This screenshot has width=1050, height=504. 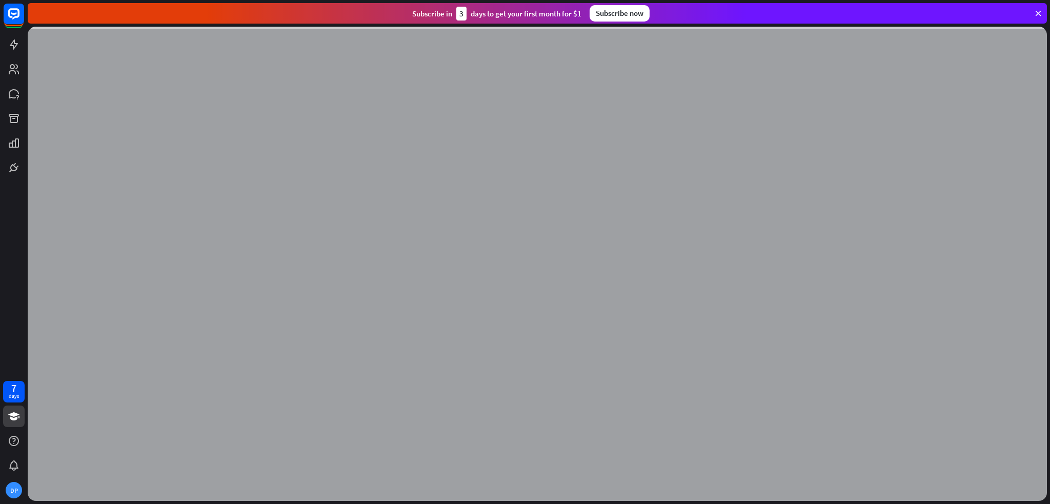 I want to click on div: Subscribe in days to get your first month for $1, so click(x=497, y=13).